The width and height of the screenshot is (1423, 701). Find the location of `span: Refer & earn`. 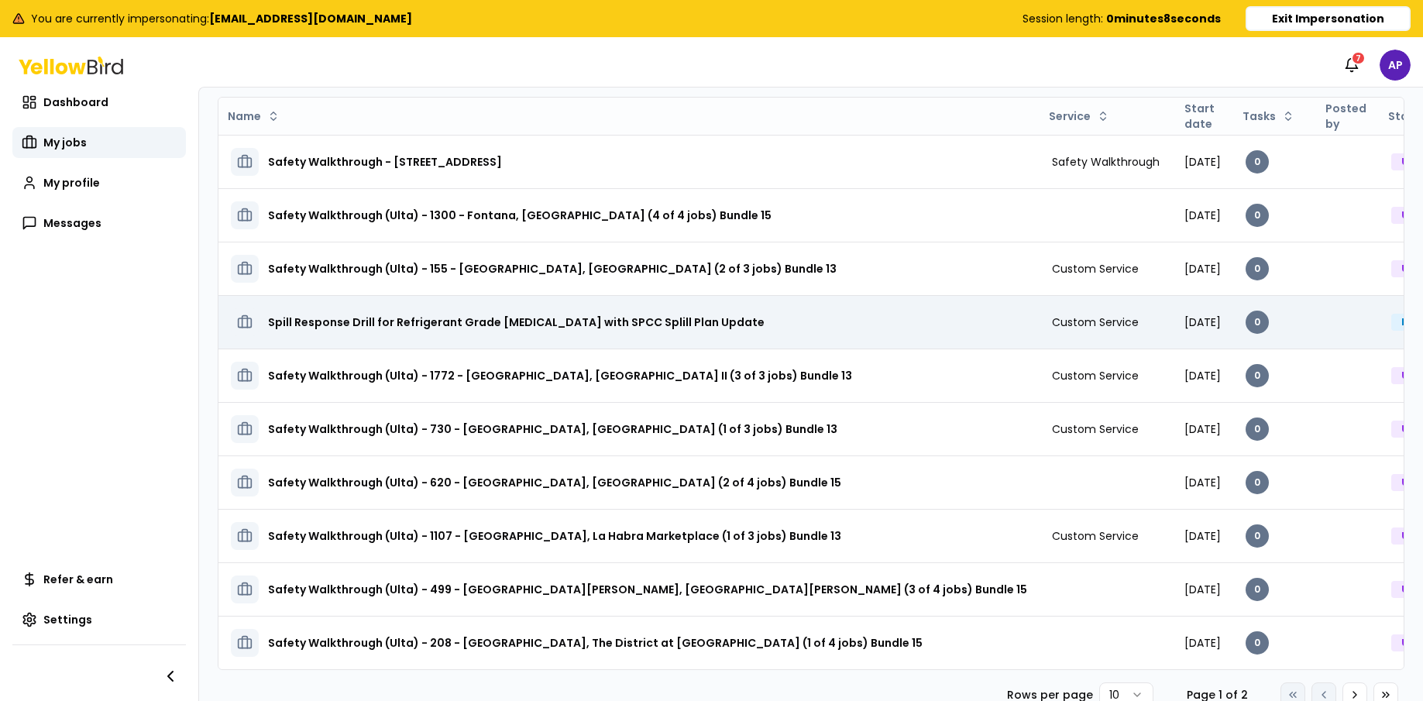

span: Refer & earn is located at coordinates (78, 579).